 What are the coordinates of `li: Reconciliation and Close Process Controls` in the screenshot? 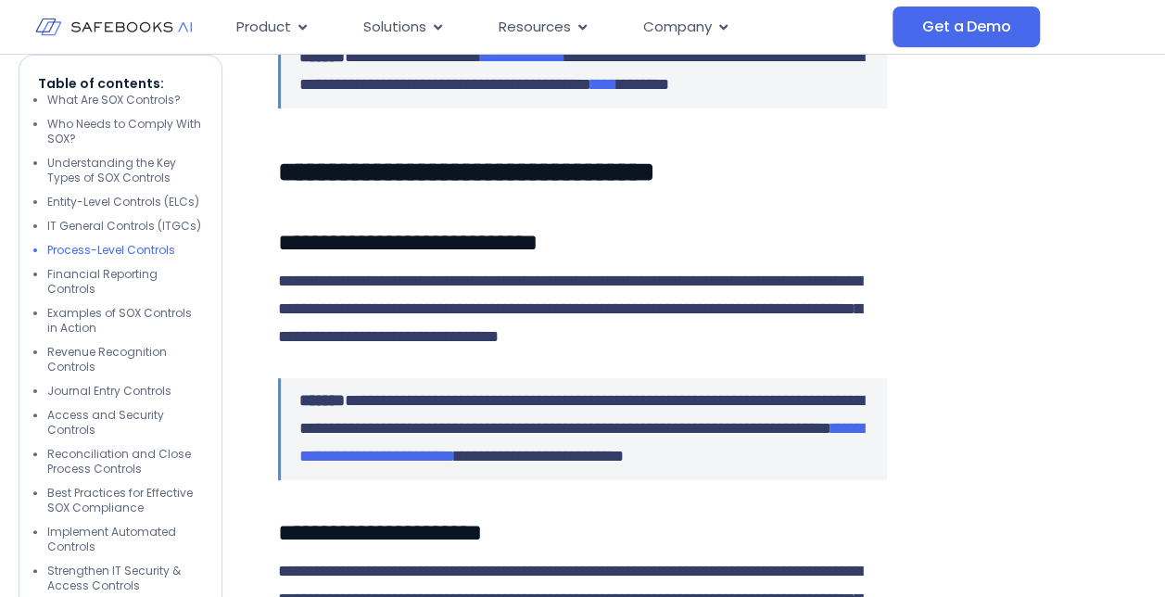 It's located at (125, 462).